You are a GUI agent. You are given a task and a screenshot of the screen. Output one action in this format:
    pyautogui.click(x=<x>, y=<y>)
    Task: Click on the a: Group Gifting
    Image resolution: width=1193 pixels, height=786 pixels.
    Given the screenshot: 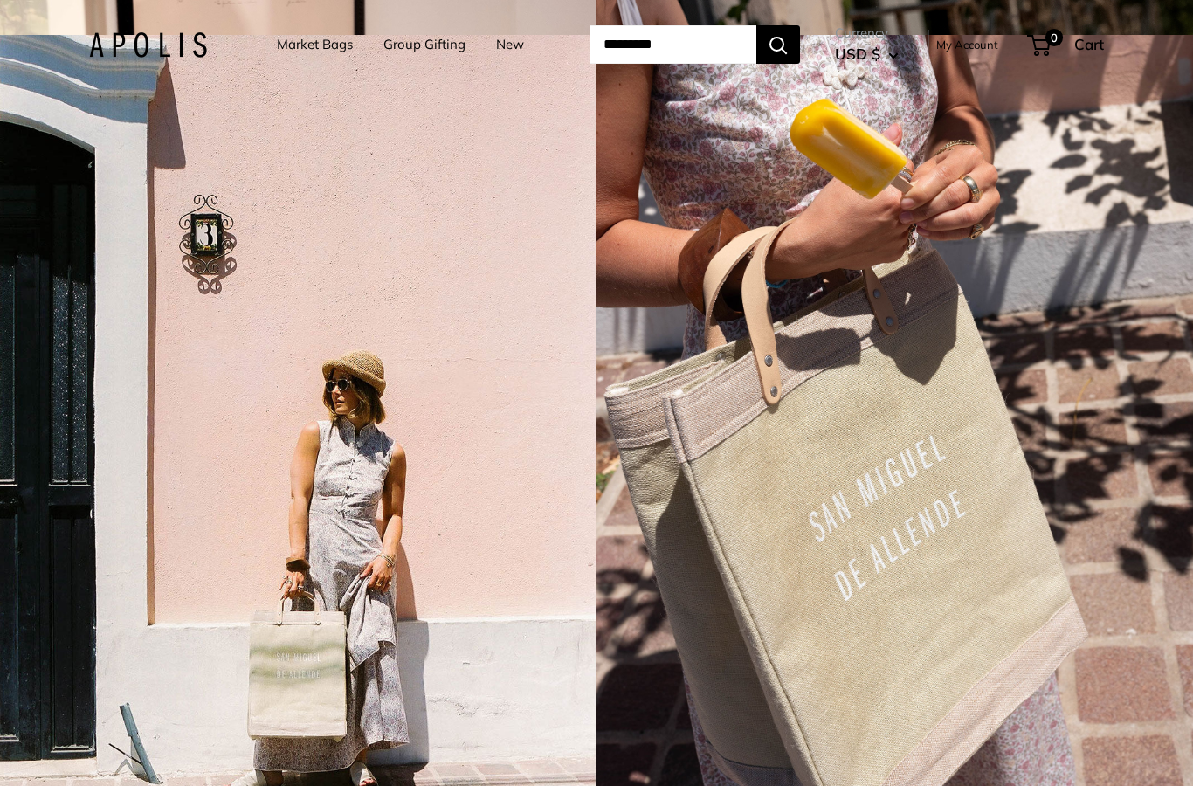 What is the action you would take?
    pyautogui.click(x=424, y=45)
    